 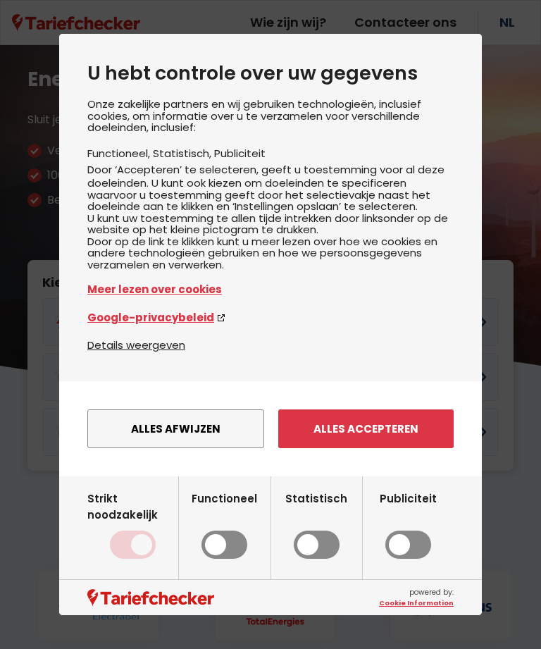 I want to click on li: Statistisch, so click(x=183, y=153).